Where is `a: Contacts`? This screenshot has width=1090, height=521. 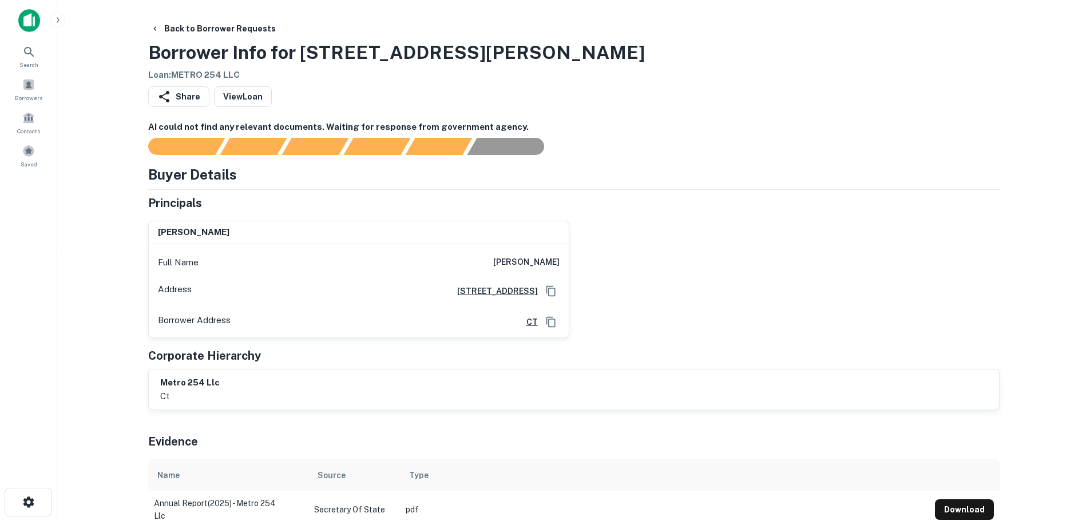
a: Contacts is located at coordinates (29, 122).